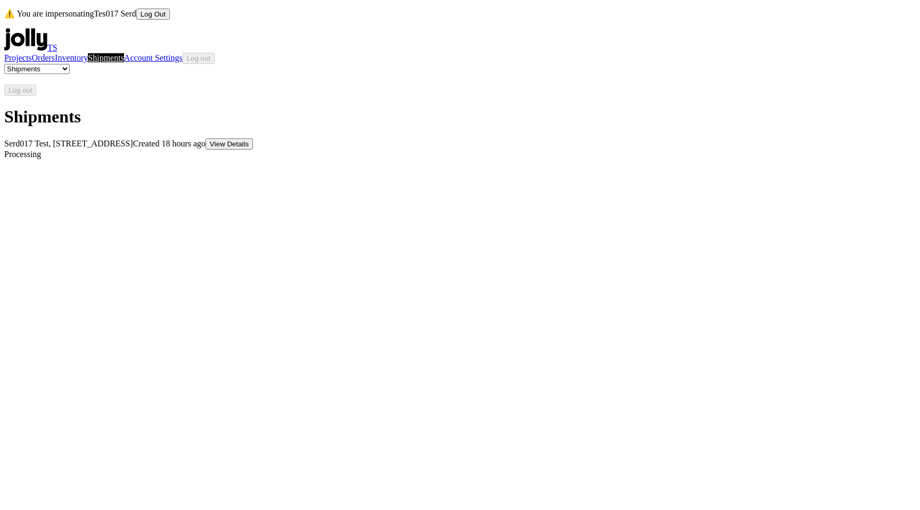 This screenshot has width=920, height=510. What do you see at coordinates (169, 143) in the screenshot?
I see `span: Created 18 hours ago` at bounding box center [169, 143].